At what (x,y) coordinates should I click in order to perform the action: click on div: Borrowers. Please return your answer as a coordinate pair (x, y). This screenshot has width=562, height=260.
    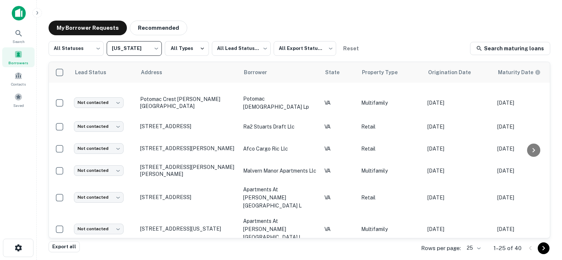
    Looking at the image, I should click on (18, 57).